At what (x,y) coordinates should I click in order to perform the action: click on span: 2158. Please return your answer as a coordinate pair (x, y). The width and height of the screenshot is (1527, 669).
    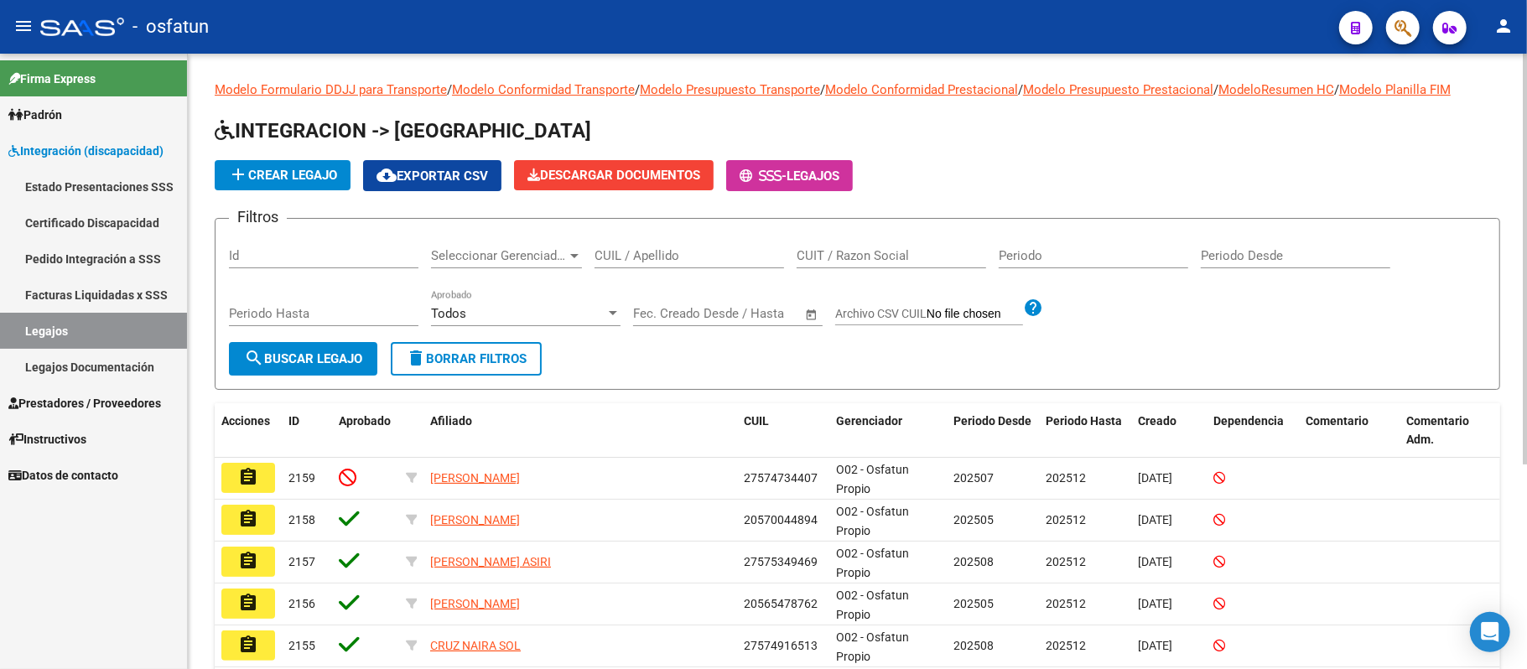
    Looking at the image, I should click on (302, 520).